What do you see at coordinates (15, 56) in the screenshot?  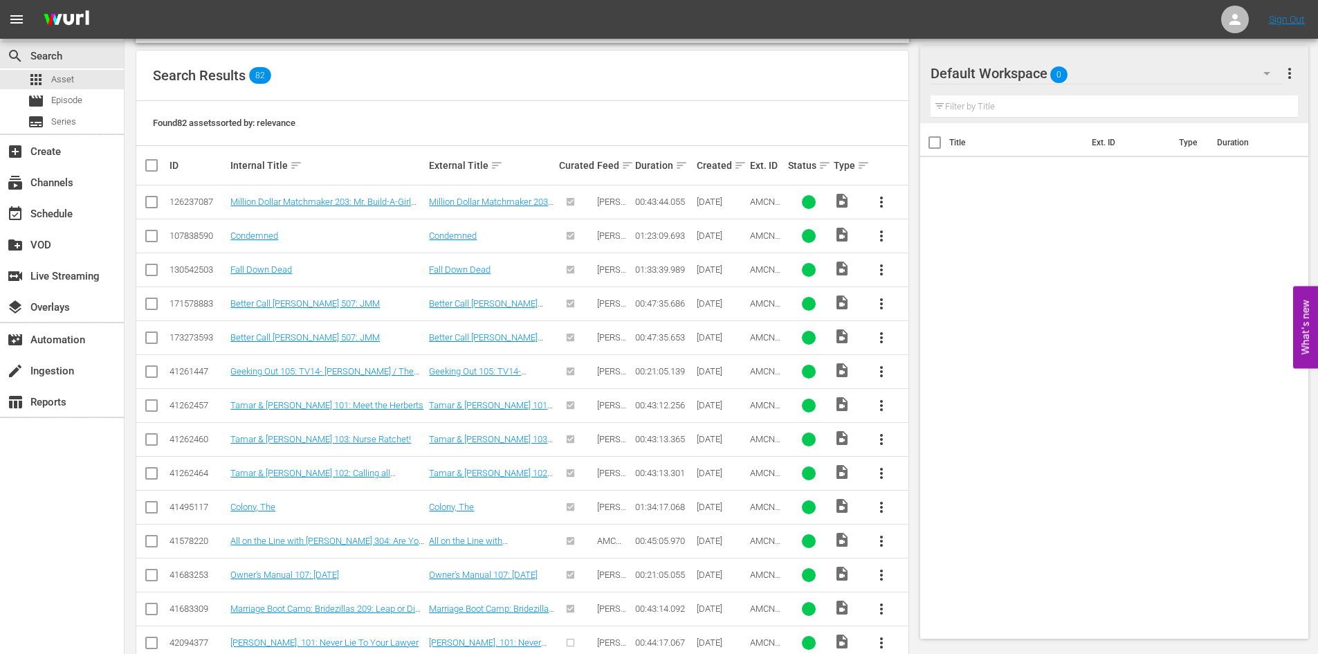 I see `span: Search` at bounding box center [15, 56].